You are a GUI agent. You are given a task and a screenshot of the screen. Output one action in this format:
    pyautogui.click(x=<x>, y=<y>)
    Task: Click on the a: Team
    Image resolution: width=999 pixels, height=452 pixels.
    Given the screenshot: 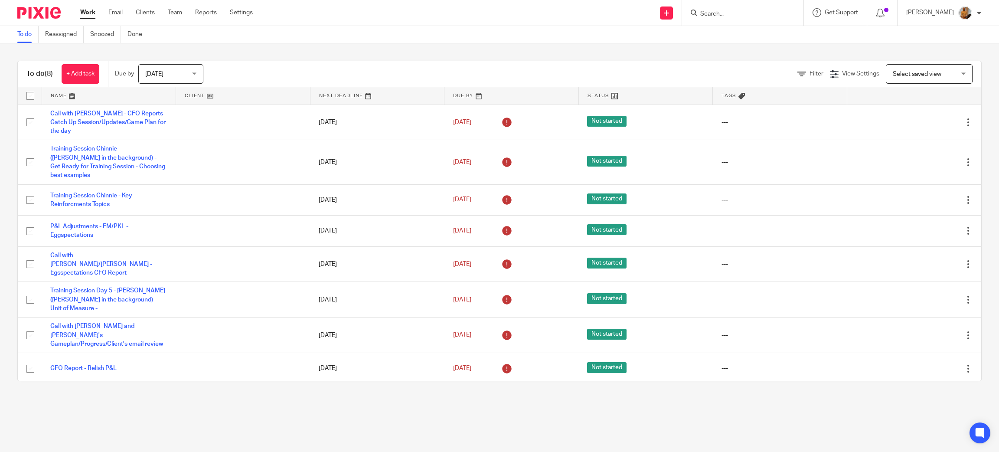 What is the action you would take?
    pyautogui.click(x=175, y=13)
    